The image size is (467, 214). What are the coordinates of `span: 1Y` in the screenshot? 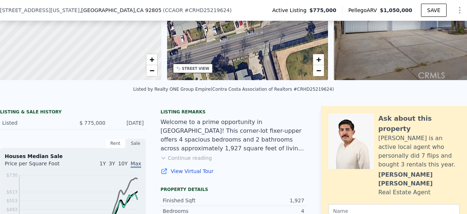 It's located at (103, 163).